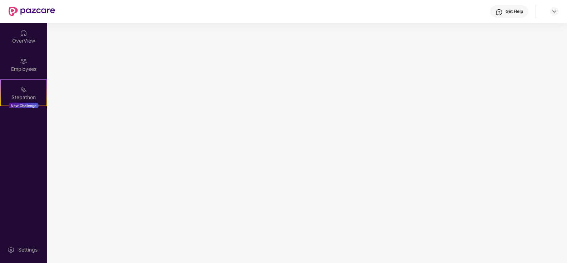 The image size is (567, 263). What do you see at coordinates (28, 249) in the screenshot?
I see `div: Settings` at bounding box center [28, 249].